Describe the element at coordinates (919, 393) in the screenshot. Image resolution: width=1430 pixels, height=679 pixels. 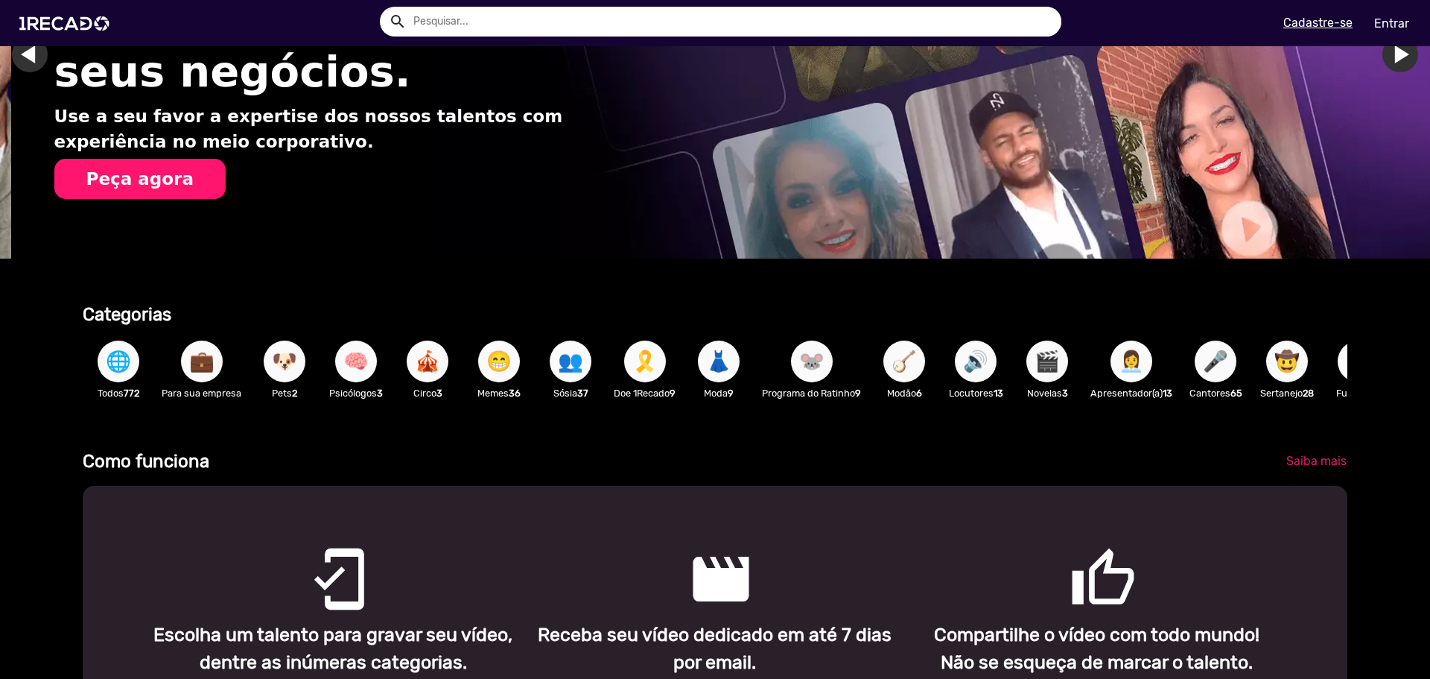
I see `b: 6` at that location.